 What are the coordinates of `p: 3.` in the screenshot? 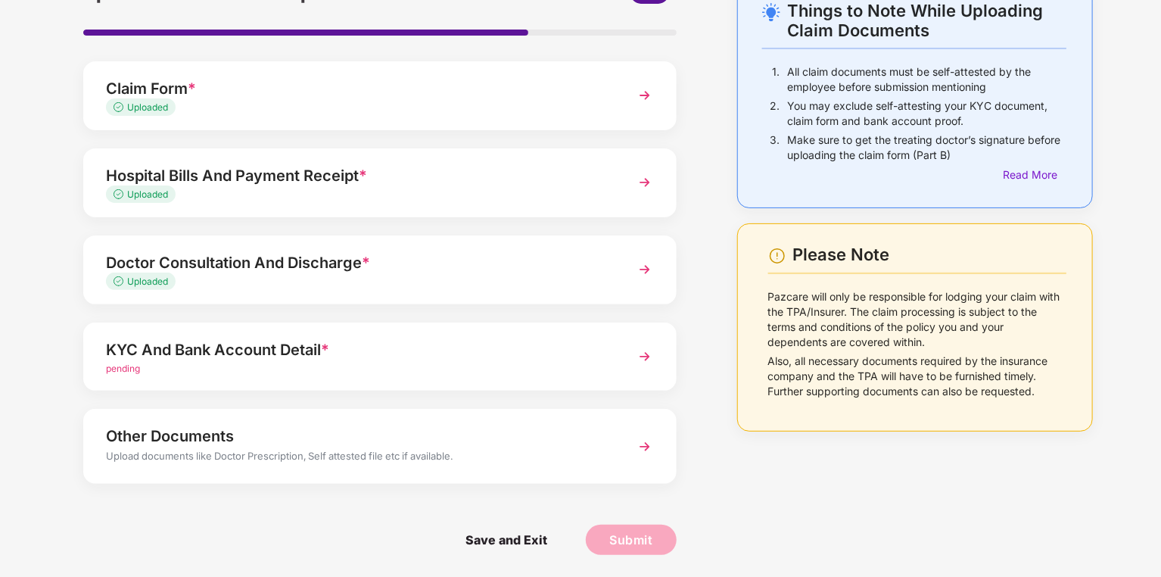 It's located at (774, 148).